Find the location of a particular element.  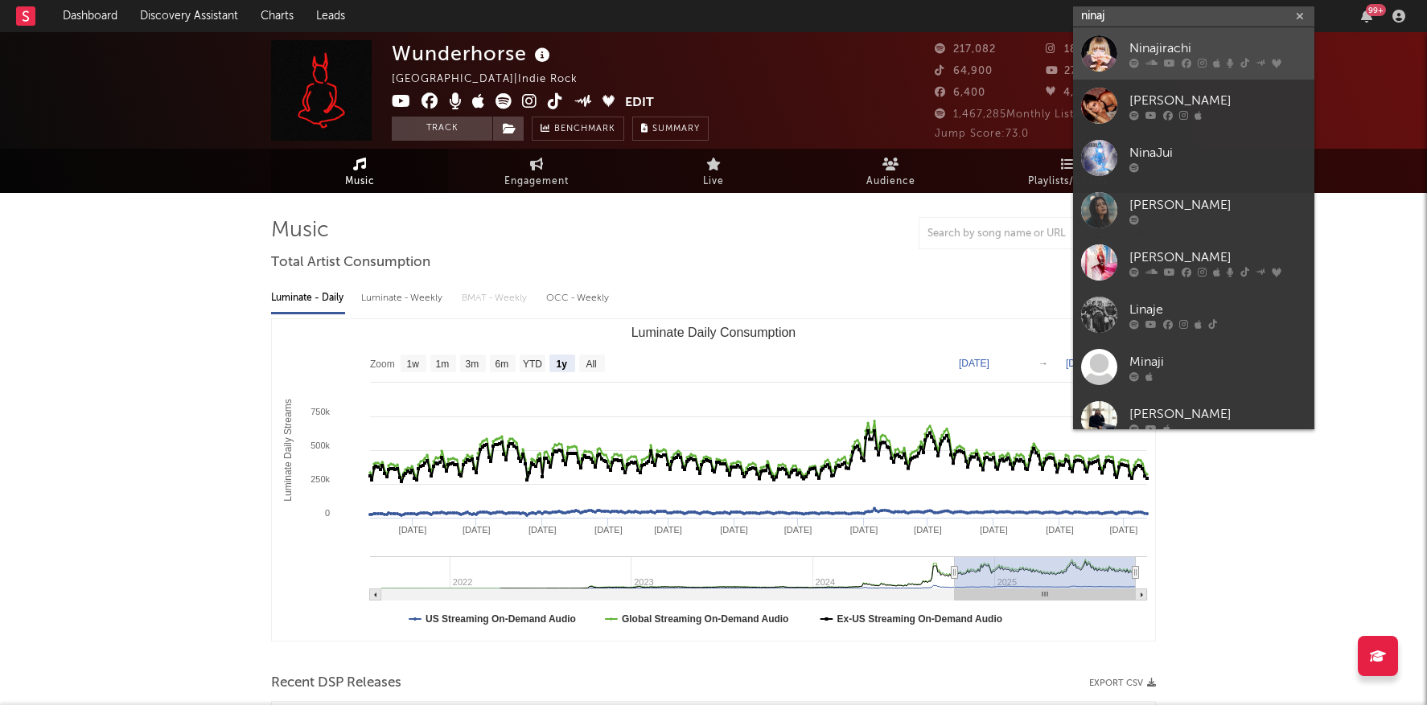

text: 6m is located at coordinates (502, 364).